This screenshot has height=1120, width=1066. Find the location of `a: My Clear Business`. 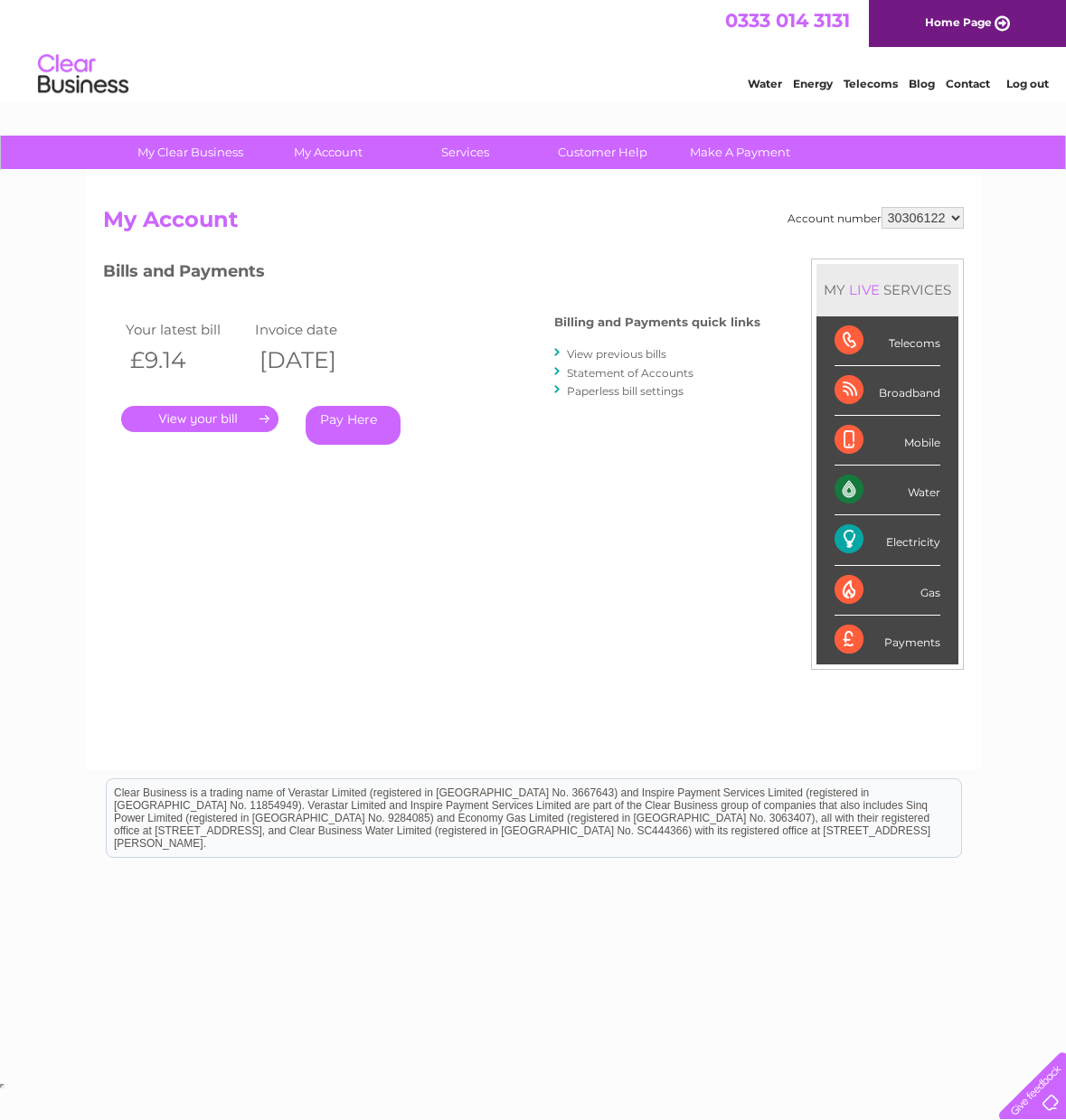

a: My Clear Business is located at coordinates (190, 152).